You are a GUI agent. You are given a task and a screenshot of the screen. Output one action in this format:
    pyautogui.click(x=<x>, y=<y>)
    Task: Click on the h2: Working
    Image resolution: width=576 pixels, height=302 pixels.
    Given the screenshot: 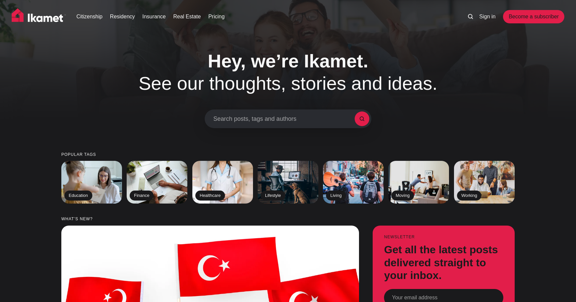 What is the action you would take?
    pyautogui.click(x=469, y=195)
    